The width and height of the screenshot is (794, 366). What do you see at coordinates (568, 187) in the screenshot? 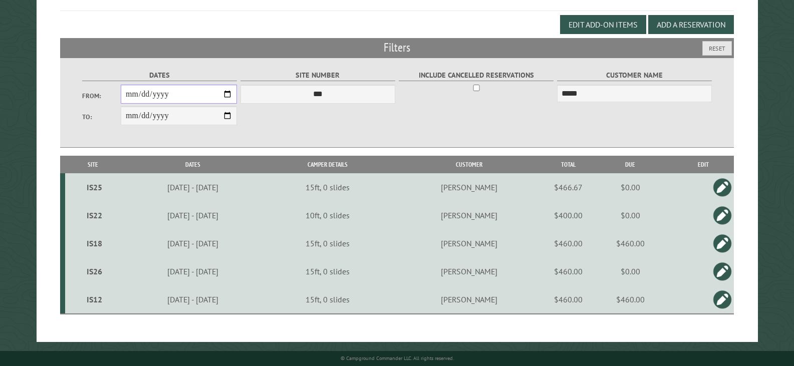
I see `td: $466.67` at bounding box center [568, 187].